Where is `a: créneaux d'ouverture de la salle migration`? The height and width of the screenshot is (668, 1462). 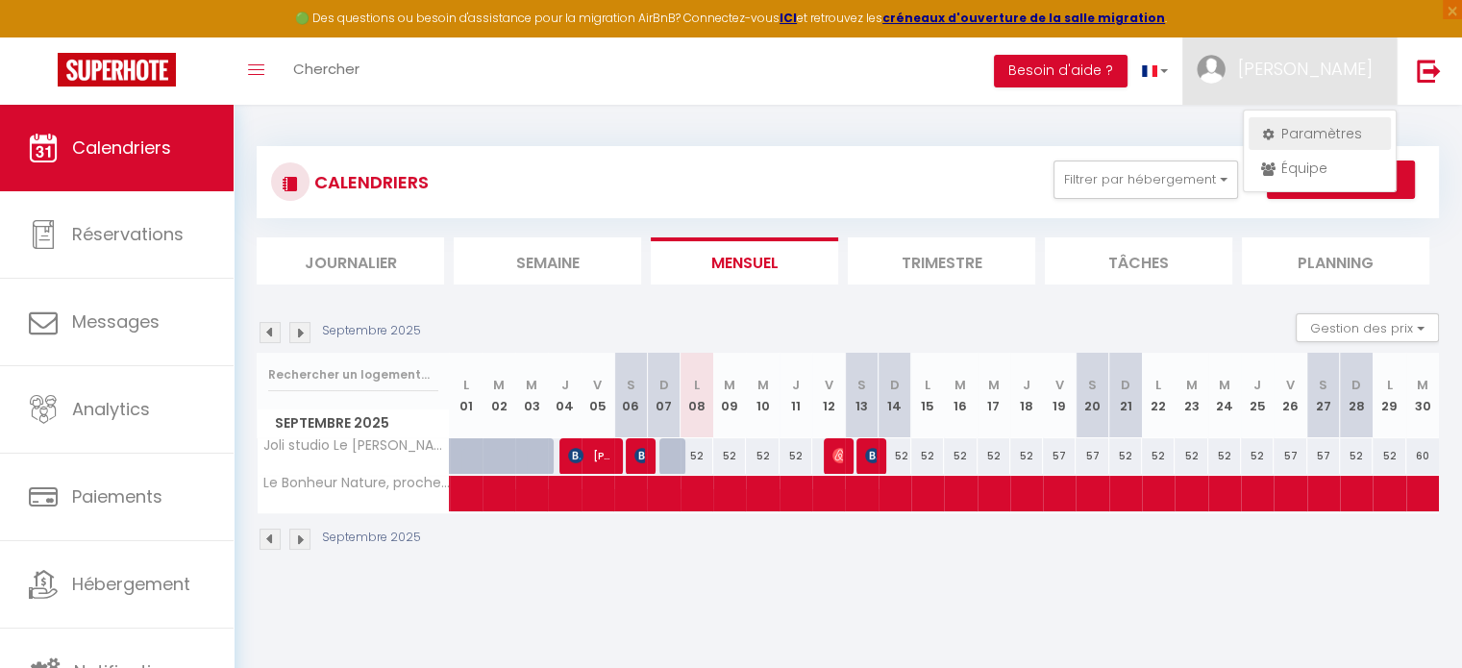
a: créneaux d'ouverture de la salle migration is located at coordinates (1023, 17).